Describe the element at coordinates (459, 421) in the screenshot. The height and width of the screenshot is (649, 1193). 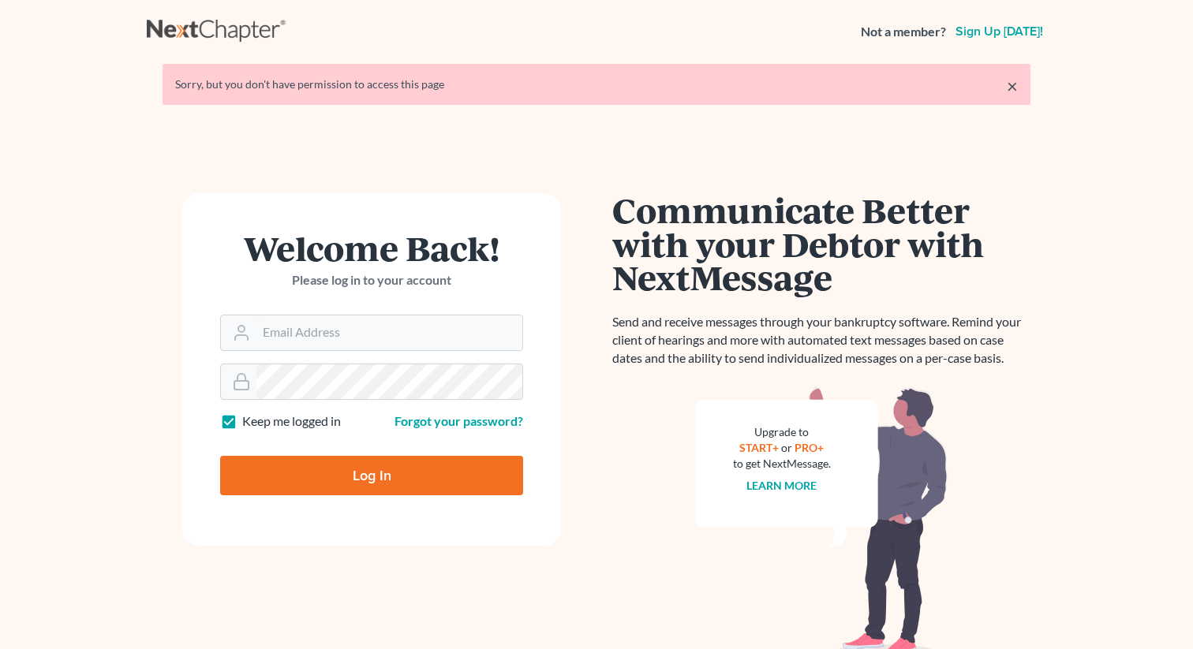
I see `a: Forgot your password?` at that location.